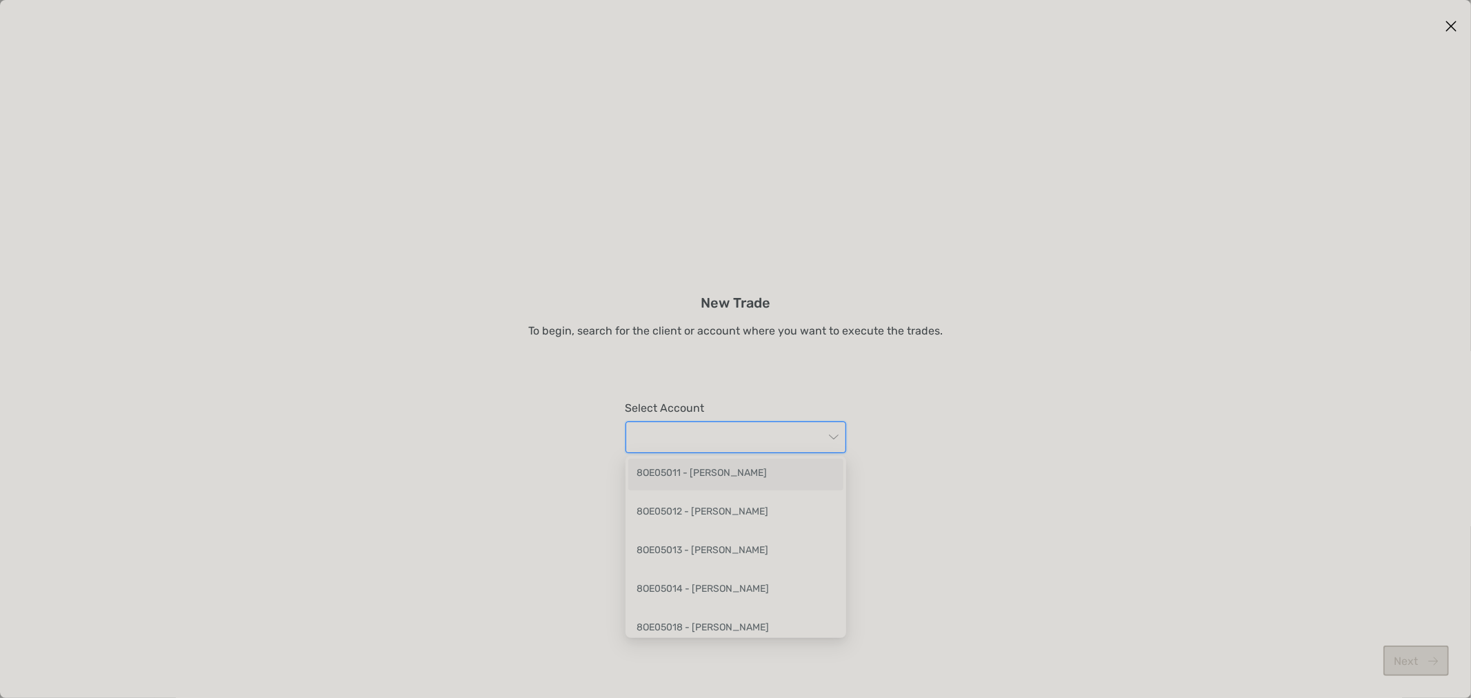  I want to click on p: To begin, search for the client or account where you want to execute the trades., so click(735, 330).